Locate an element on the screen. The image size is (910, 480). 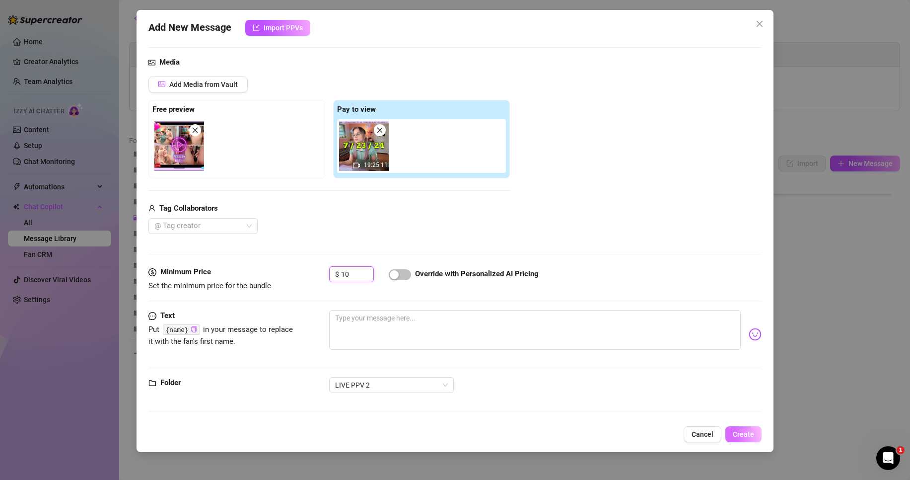
strong: Text is located at coordinates (167, 315).